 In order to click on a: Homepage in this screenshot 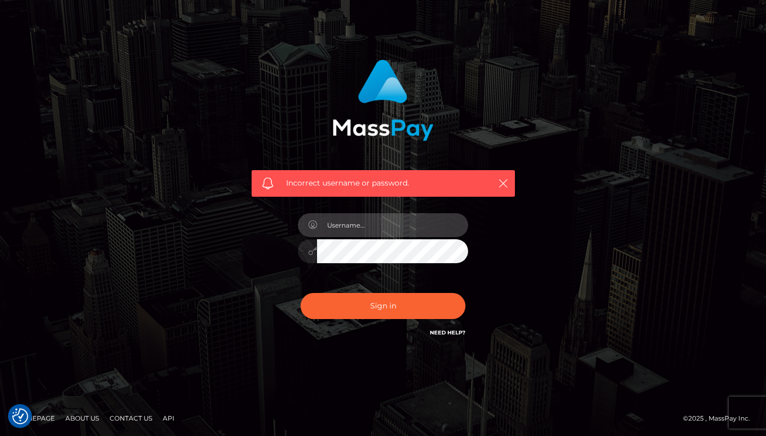, I will do `click(35, 418)`.